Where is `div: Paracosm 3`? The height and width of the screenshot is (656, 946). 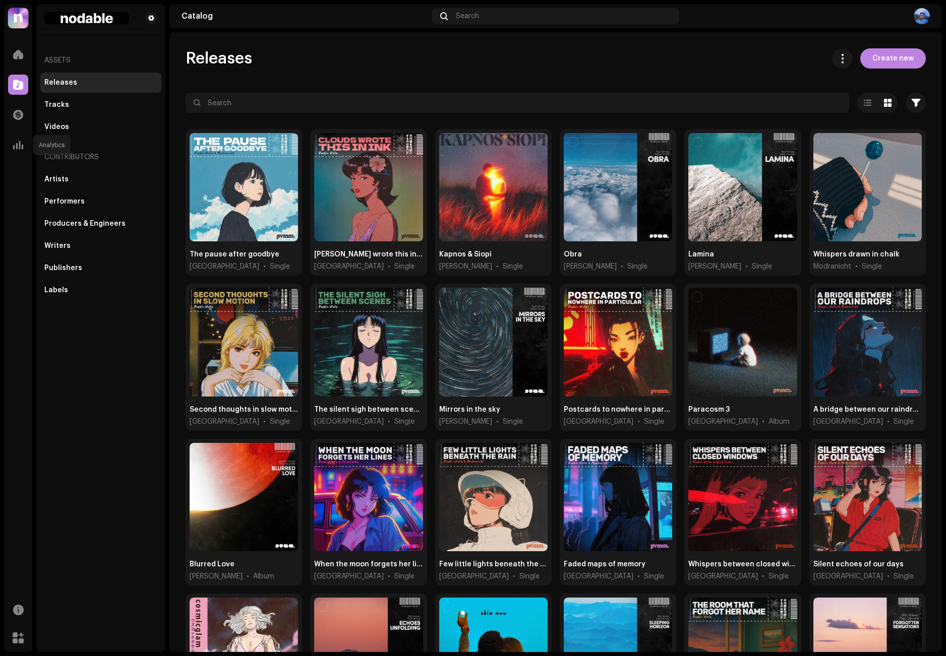 div: Paracosm 3 is located at coordinates (709, 410).